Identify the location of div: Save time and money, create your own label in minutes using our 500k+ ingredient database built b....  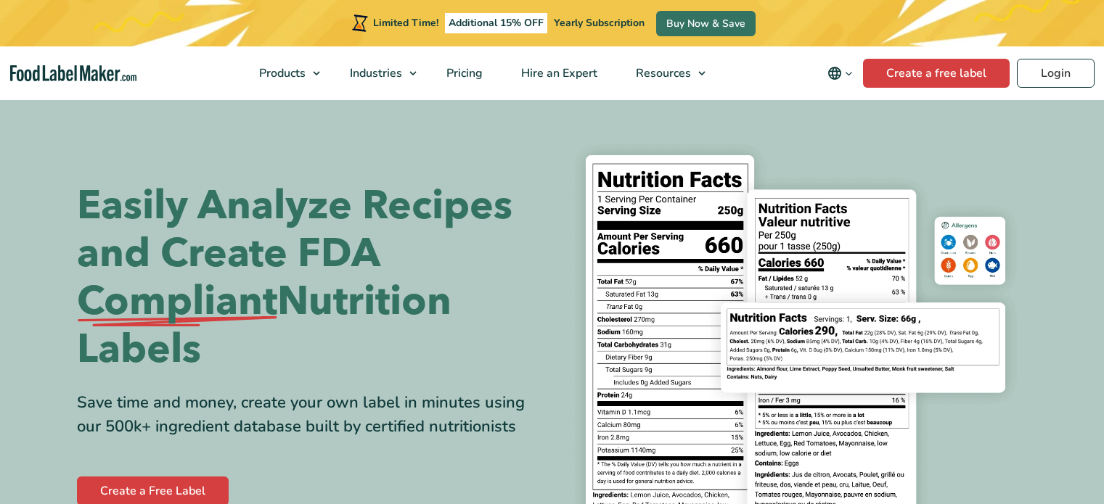
(309, 415).